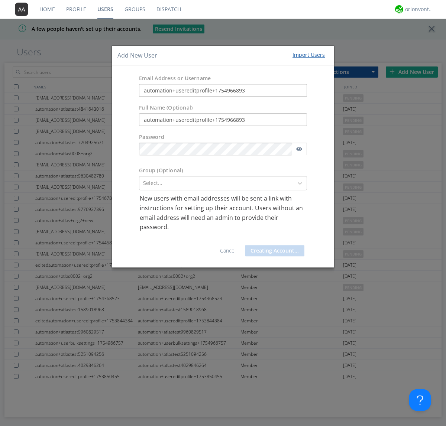  I want to click on img: 373638.png, so click(22, 9).